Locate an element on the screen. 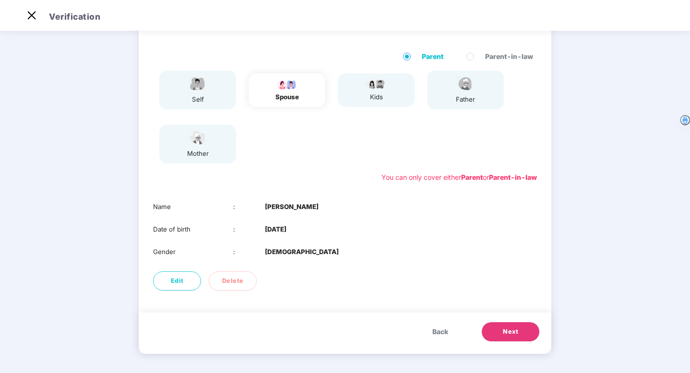 The width and height of the screenshot is (690, 373). span: Delete is located at coordinates (233, 281).